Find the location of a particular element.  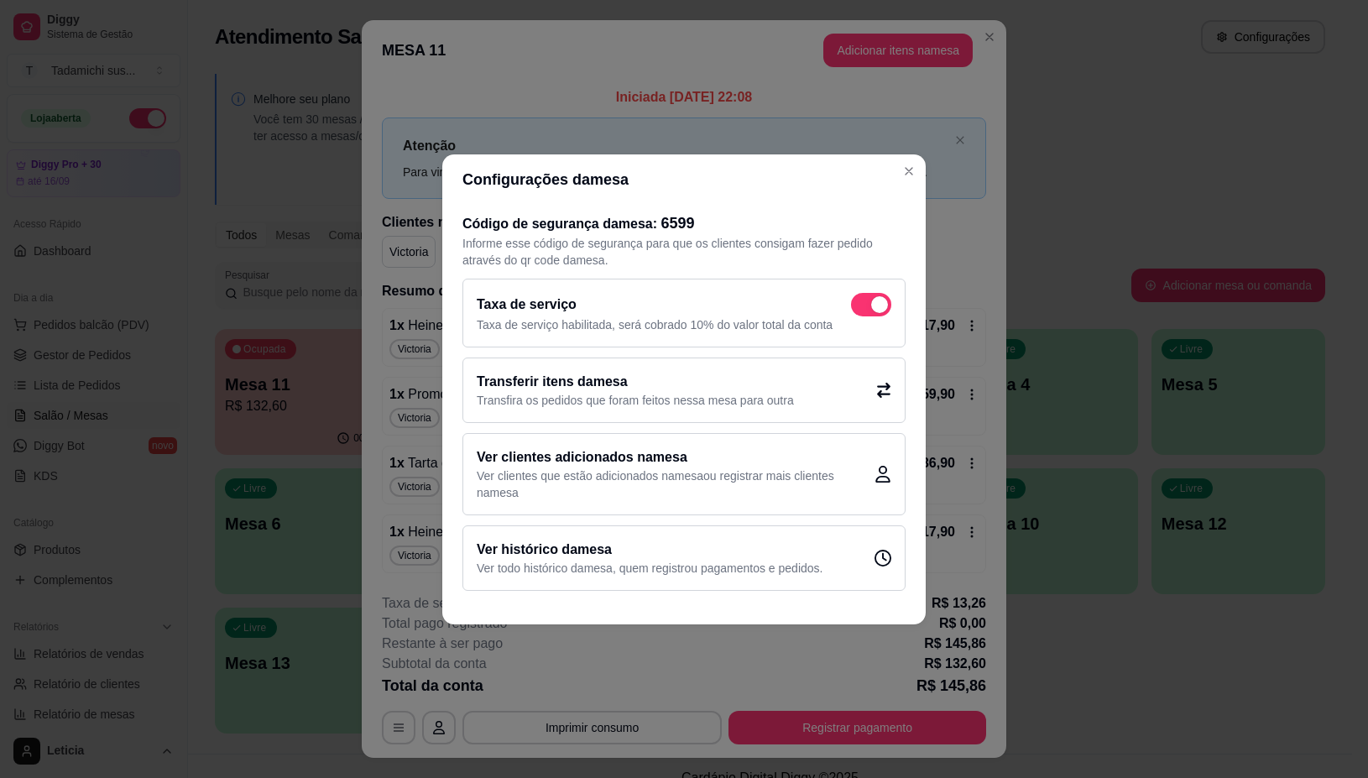

button: Close is located at coordinates (909, 171).